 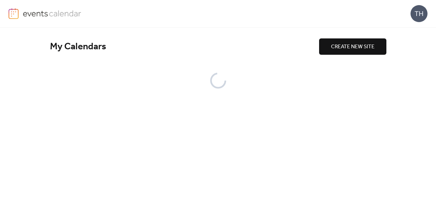 What do you see at coordinates (14, 14) in the screenshot?
I see `img: logo` at bounding box center [14, 14].